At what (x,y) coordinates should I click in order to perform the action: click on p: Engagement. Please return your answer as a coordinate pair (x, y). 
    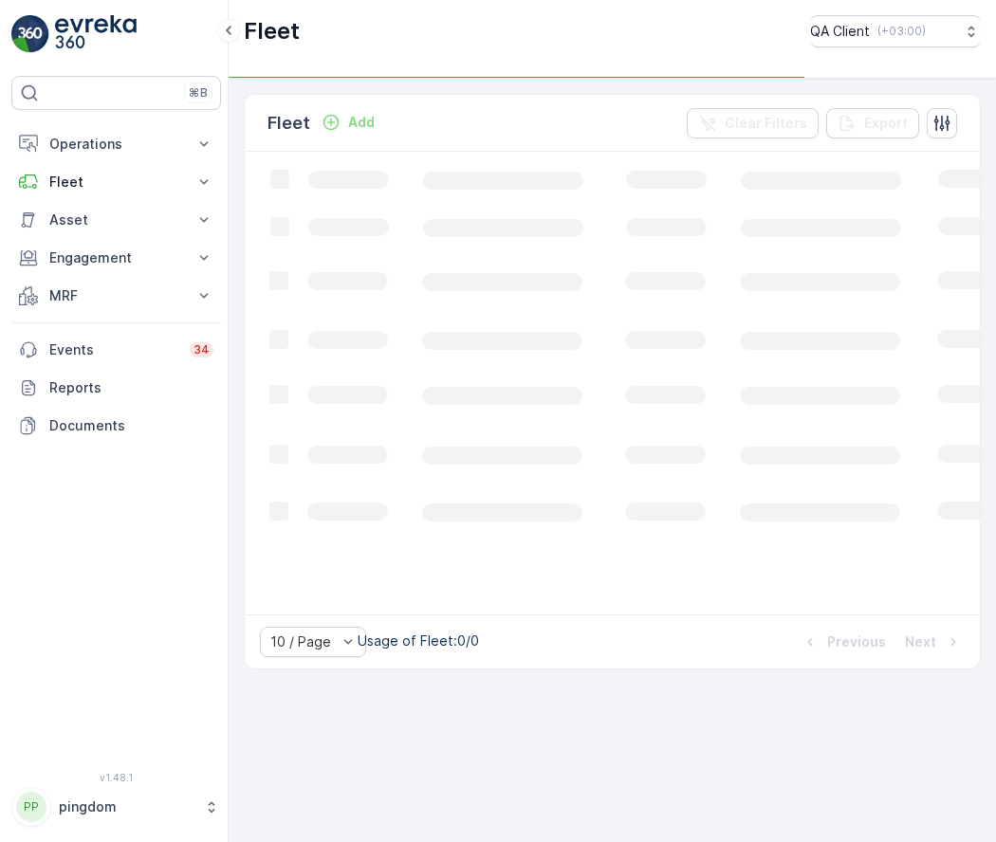
    Looking at the image, I should click on (116, 258).